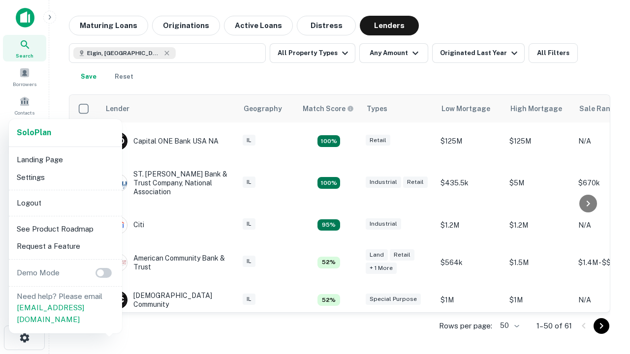 The image size is (630, 354). Describe the element at coordinates (65, 229) in the screenshot. I see `li: See Product Roadmap` at that location.